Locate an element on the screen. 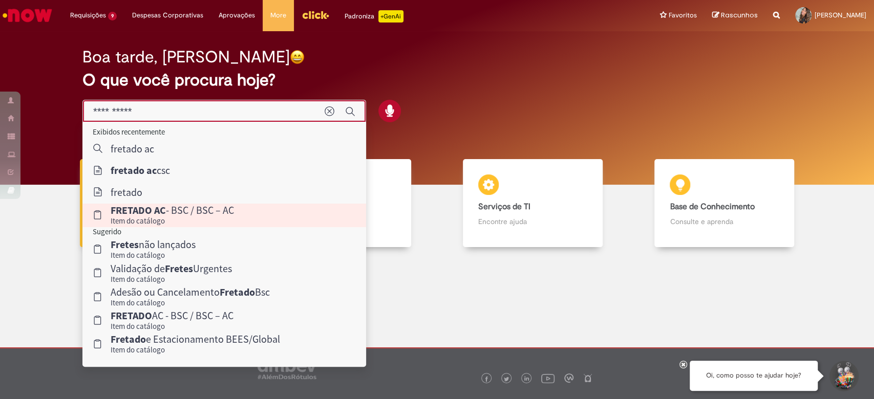  span: Requisições is located at coordinates (88, 15).